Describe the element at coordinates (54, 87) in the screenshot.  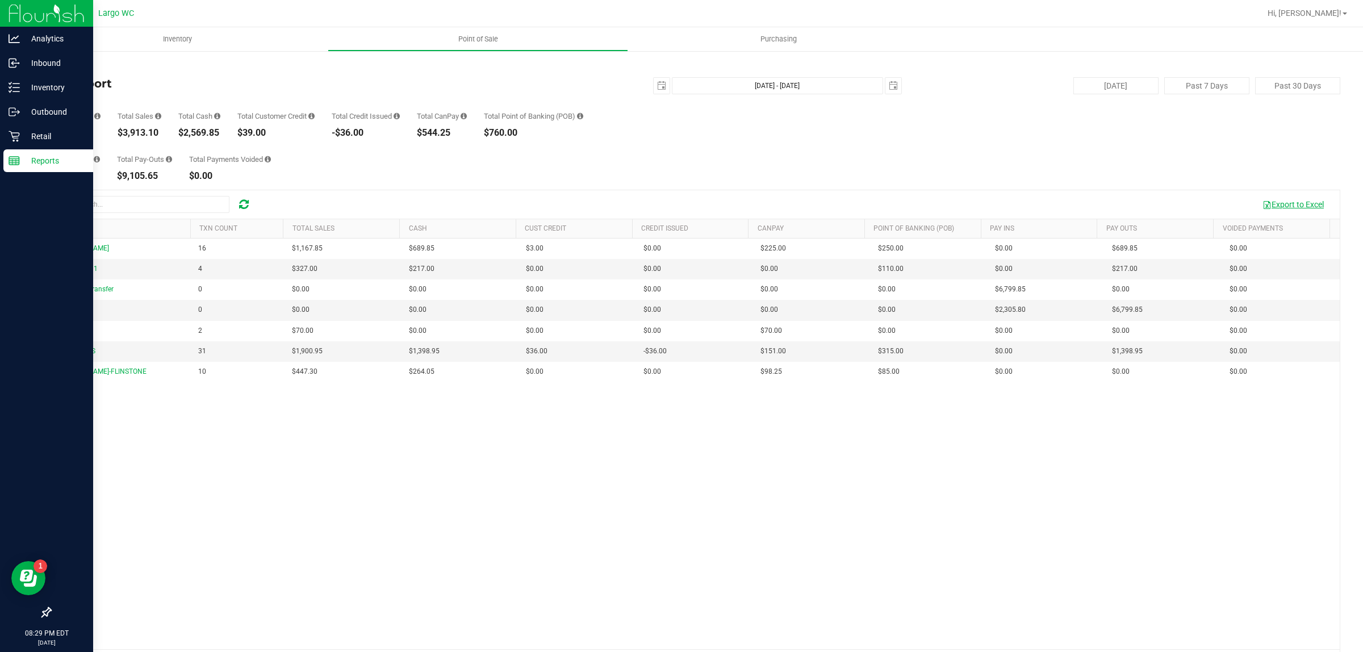
I see `p: Inventory` at that location.